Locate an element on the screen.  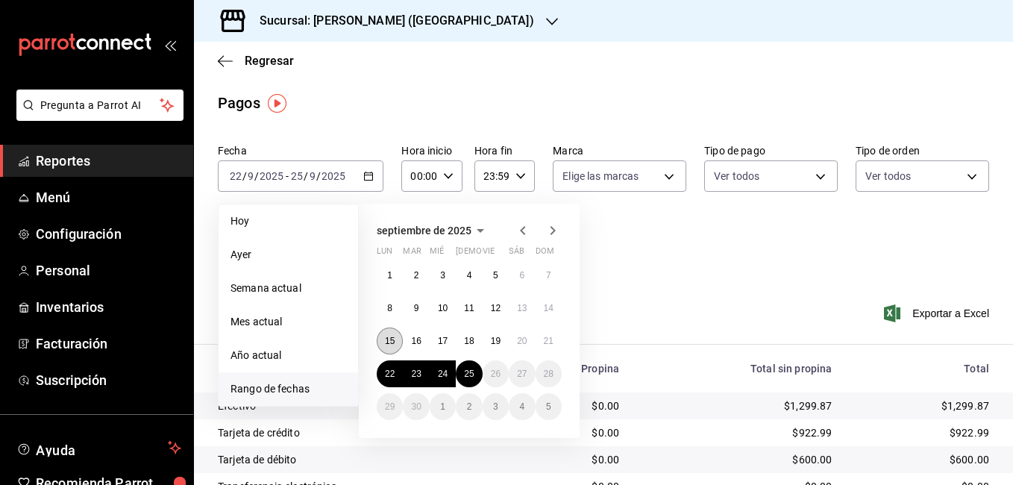
button: 7 de septiembre de 2025 is located at coordinates (548, 275).